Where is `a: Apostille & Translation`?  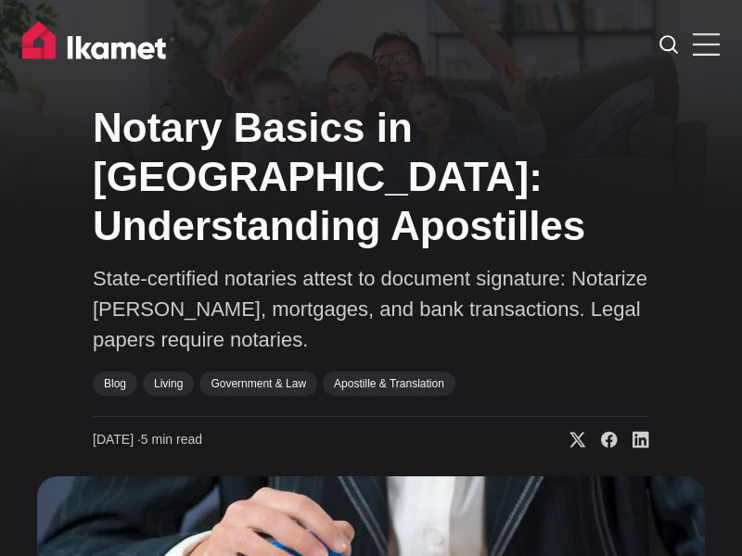
a: Apostille & Translation is located at coordinates (388, 384).